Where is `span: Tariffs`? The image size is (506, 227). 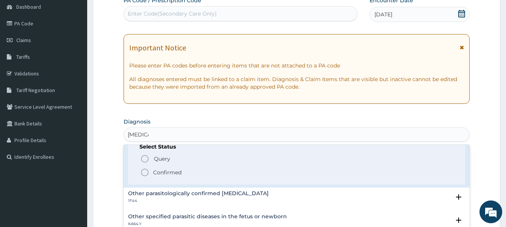 span: Tariffs is located at coordinates (23, 57).